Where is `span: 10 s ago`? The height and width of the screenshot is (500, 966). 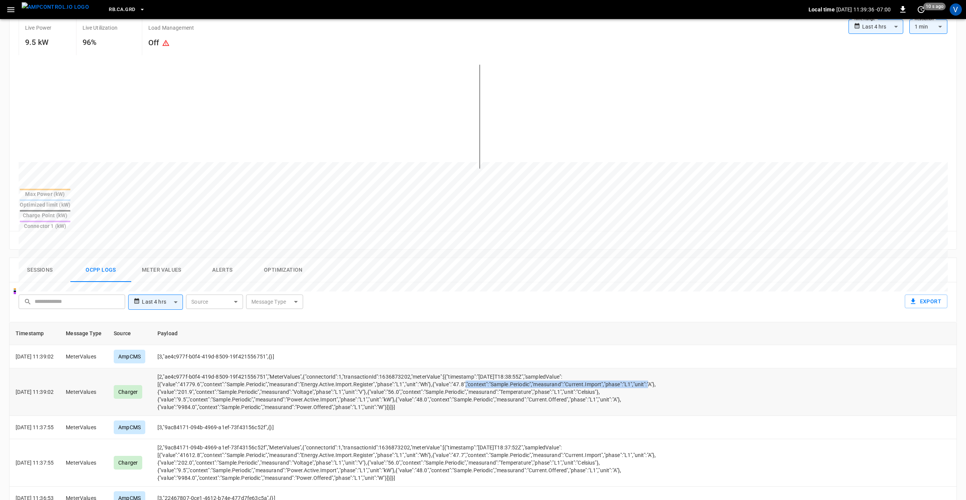 span: 10 s ago is located at coordinates (935, 6).